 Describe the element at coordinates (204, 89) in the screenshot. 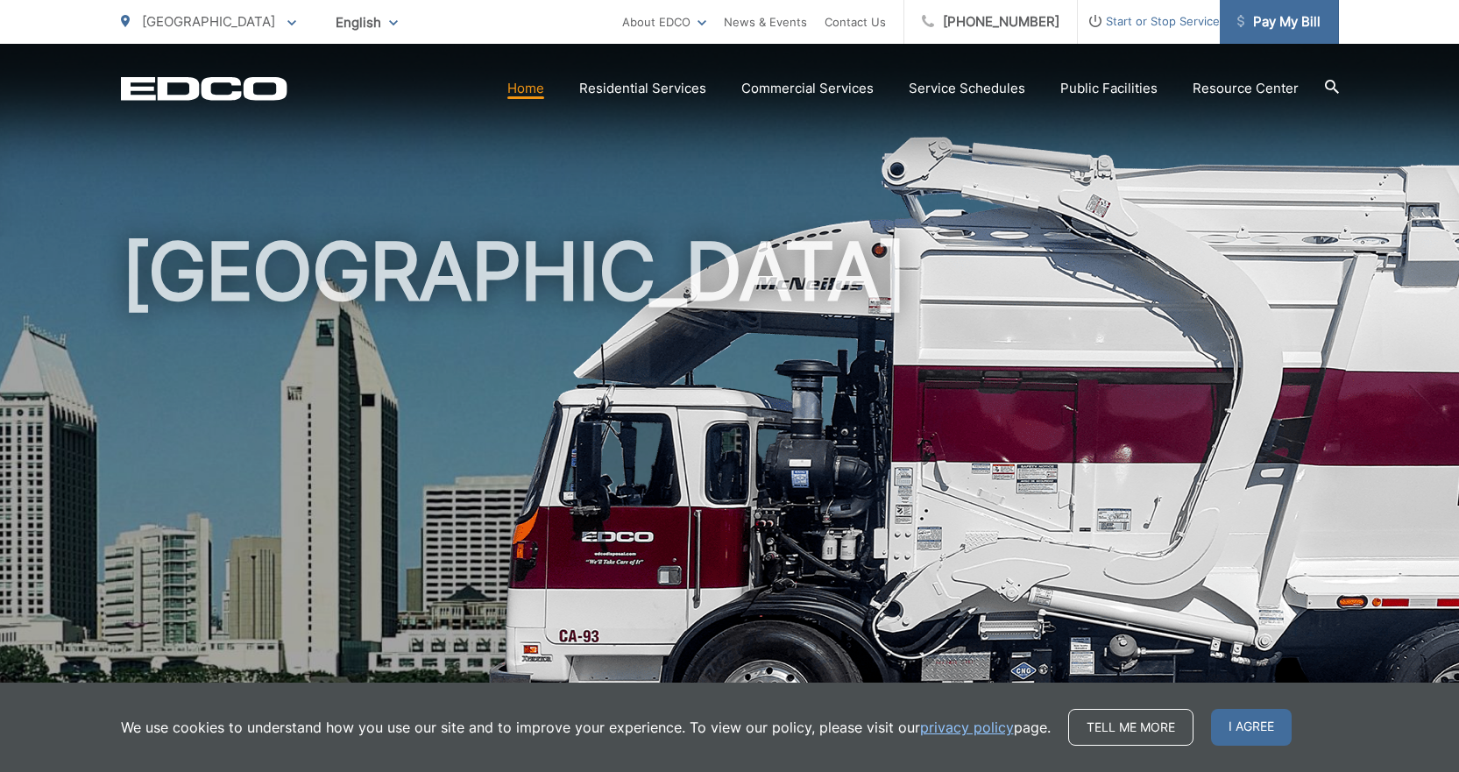

I see `a: EDCD logo. Return to the homepage.` at that location.